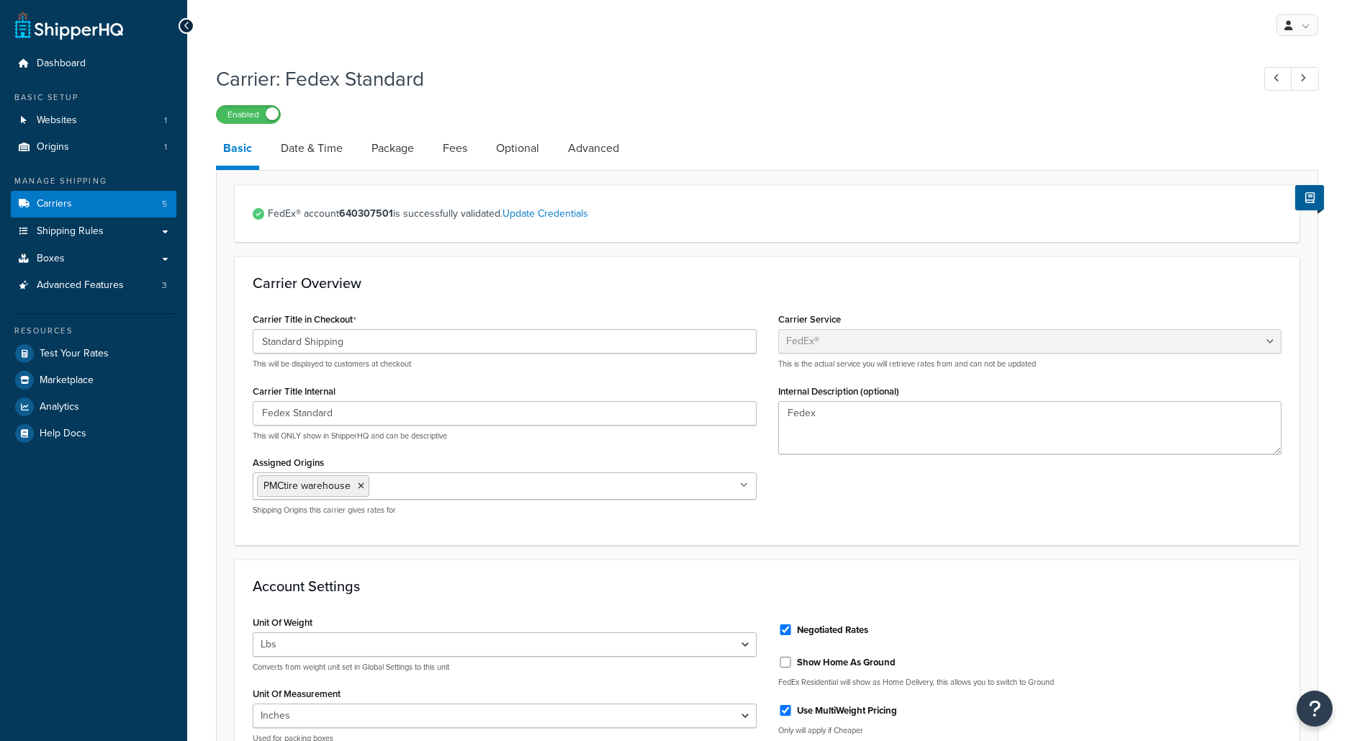  What do you see at coordinates (312, 148) in the screenshot?
I see `a: Date & Time` at bounding box center [312, 148].